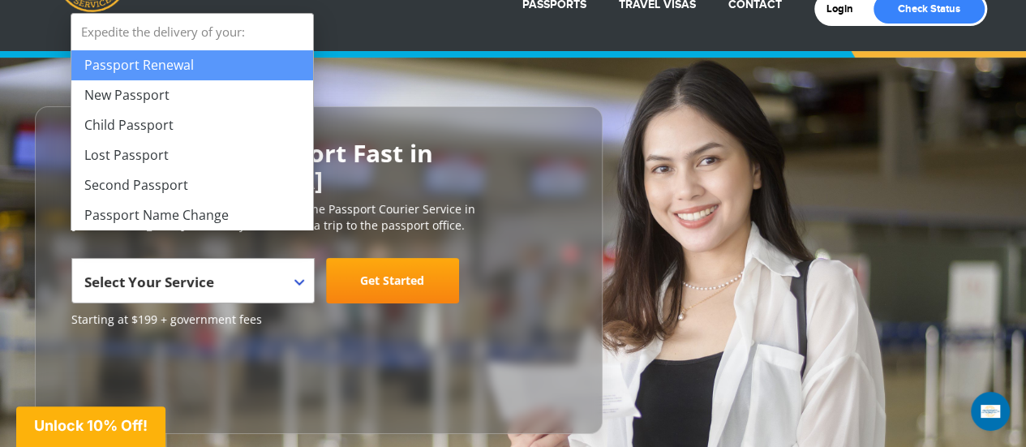 The height and width of the screenshot is (447, 1026). Describe the element at coordinates (192, 155) in the screenshot. I see `li: Lost Passport` at that location.